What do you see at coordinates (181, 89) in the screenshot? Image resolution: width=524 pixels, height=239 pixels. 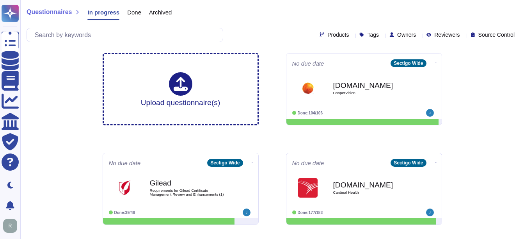 I see `div: Upload questionnaire(s)` at bounding box center [181, 89].